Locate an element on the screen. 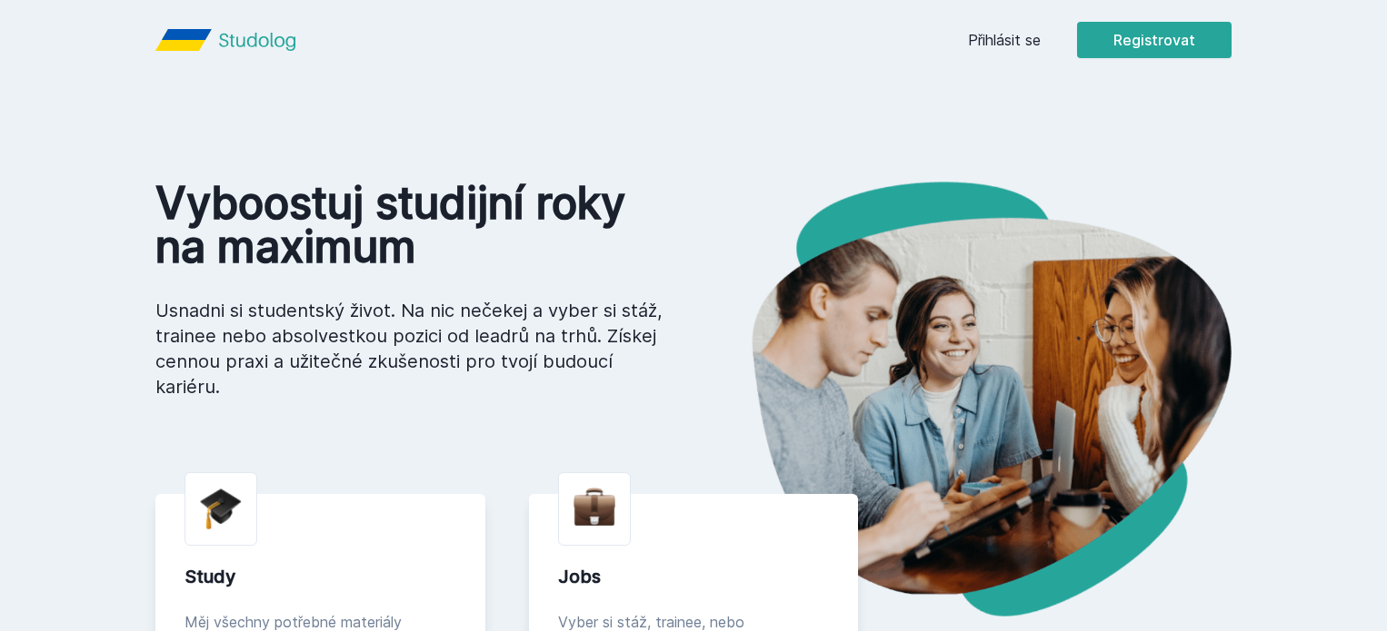 This screenshot has height=631, width=1387. div: Study is located at coordinates (320, 577).